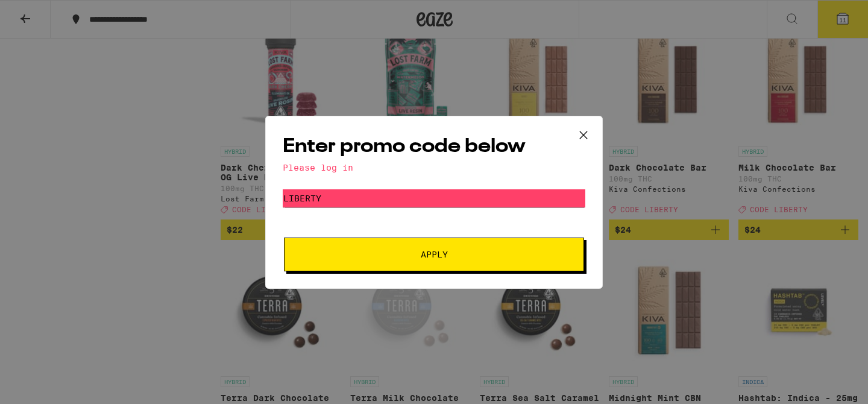  I want to click on span: Hi. Need any help?, so click(47, 13).